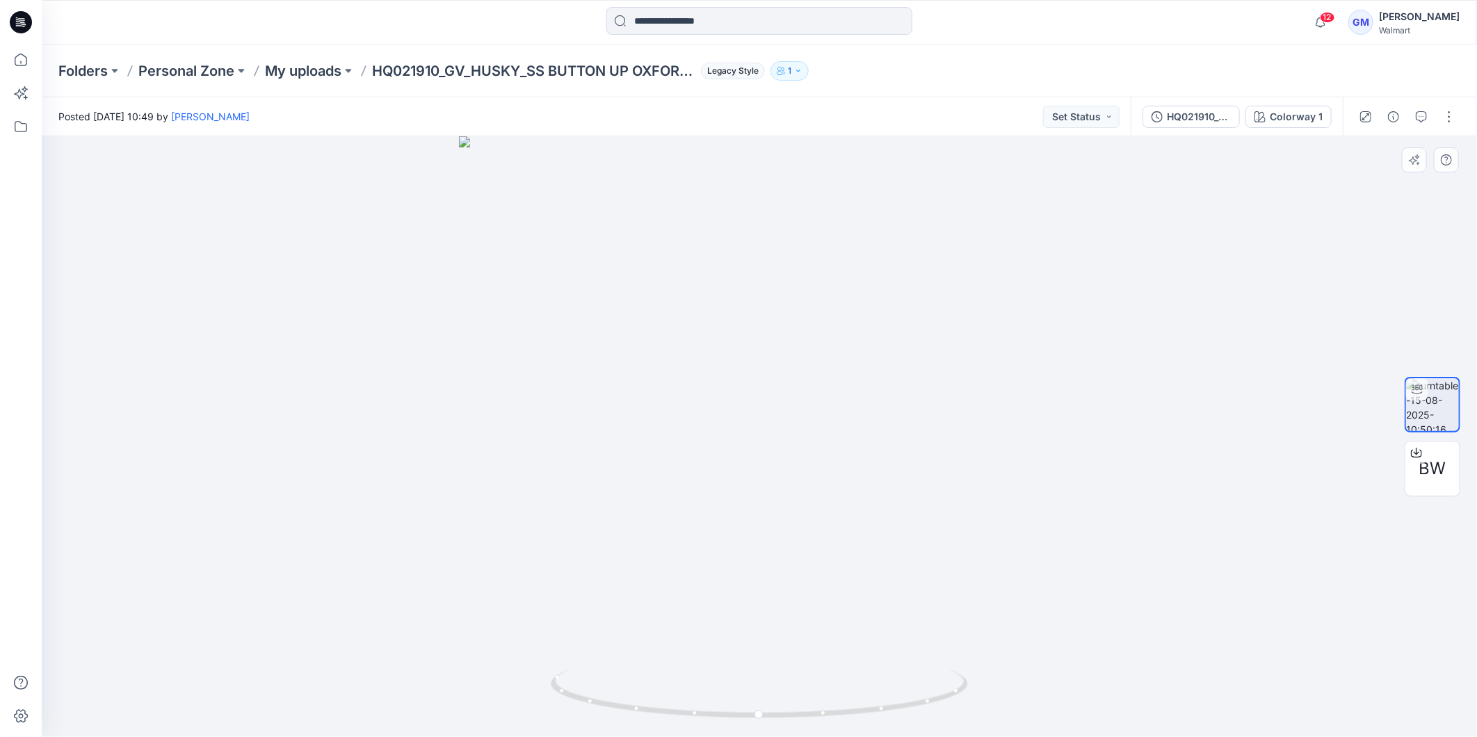 This screenshot has height=737, width=1477. I want to click on button: Details, so click(1394, 117).